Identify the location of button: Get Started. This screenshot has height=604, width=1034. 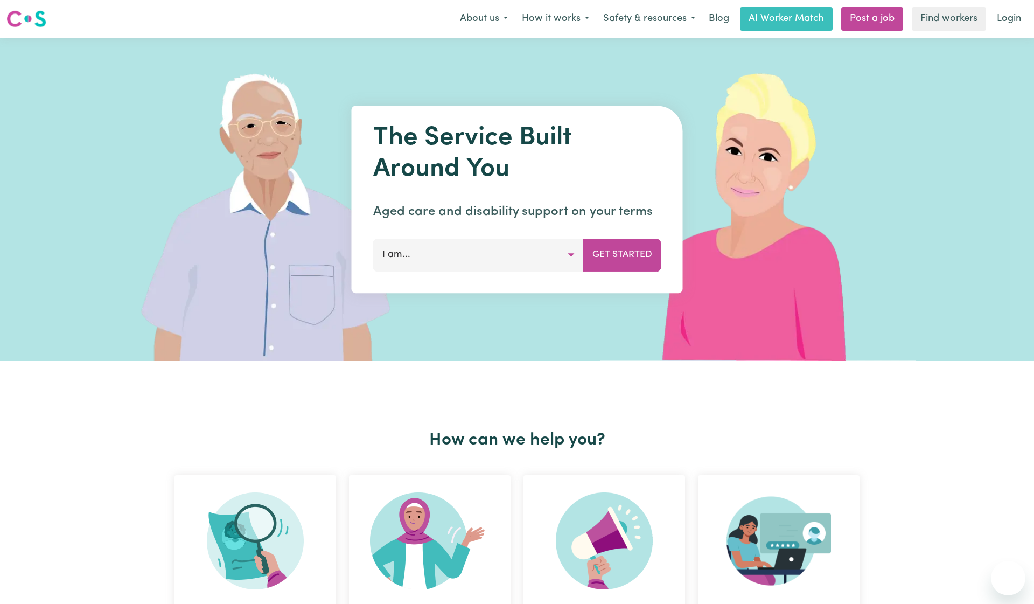
(622, 255).